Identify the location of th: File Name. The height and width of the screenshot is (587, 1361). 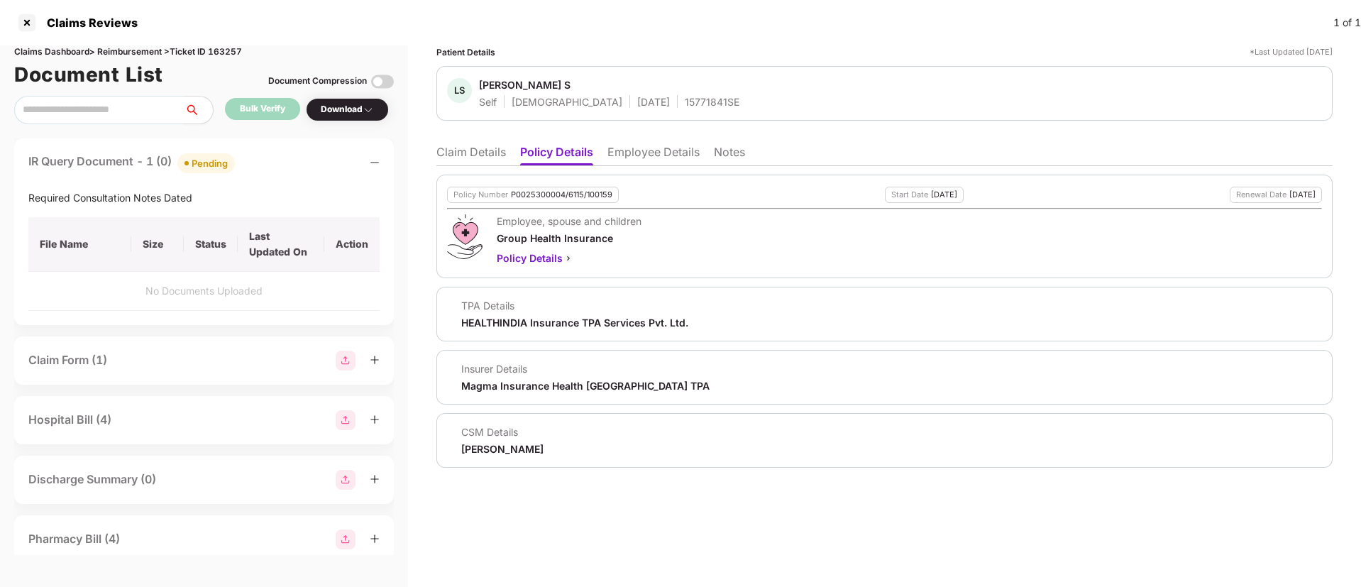
(79, 244).